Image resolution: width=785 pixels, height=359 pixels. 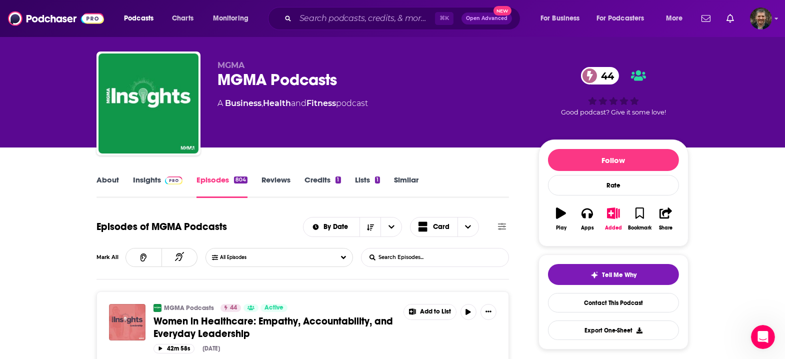 I want to click on p: How can we help?, so click(x=100, y=113).